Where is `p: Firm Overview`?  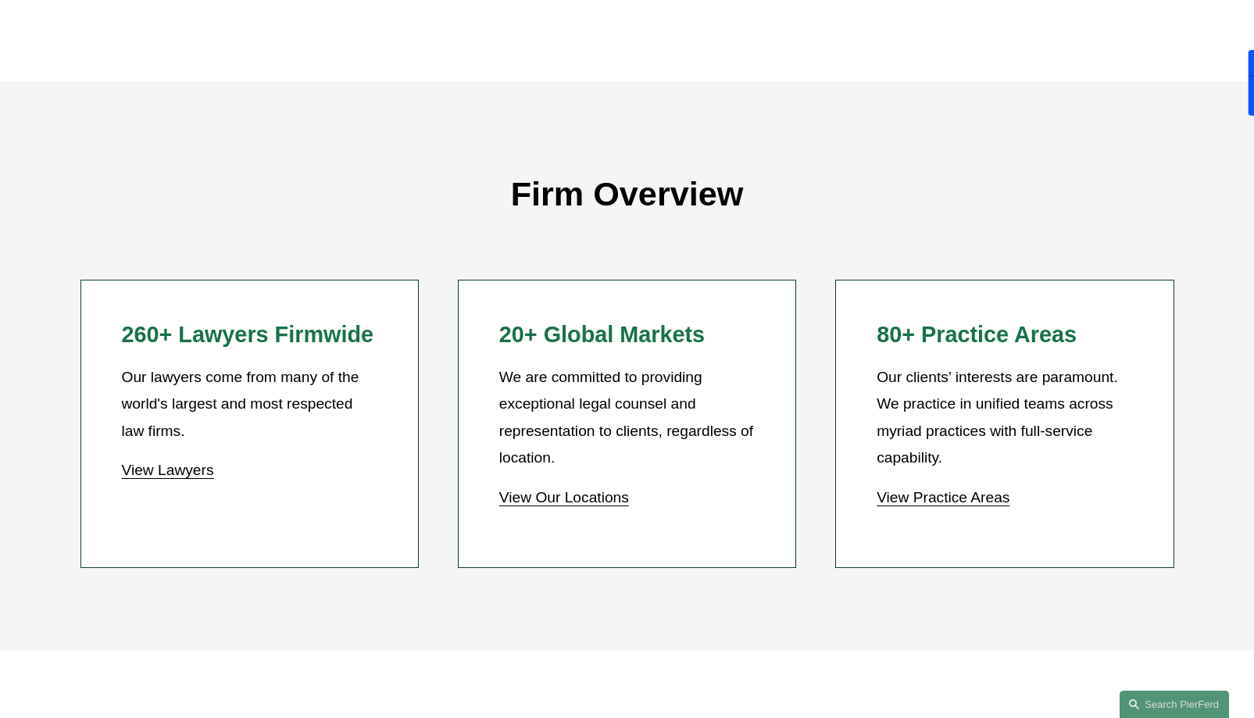
p: Firm Overview is located at coordinates (627, 195).